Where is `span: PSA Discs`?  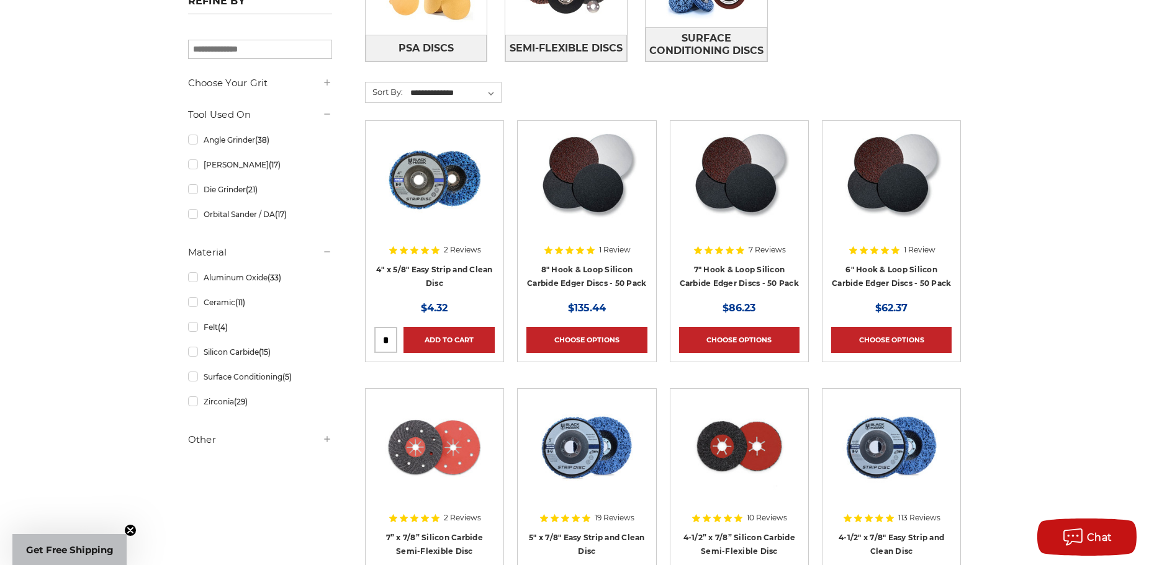 span: PSA Discs is located at coordinates (426, 48).